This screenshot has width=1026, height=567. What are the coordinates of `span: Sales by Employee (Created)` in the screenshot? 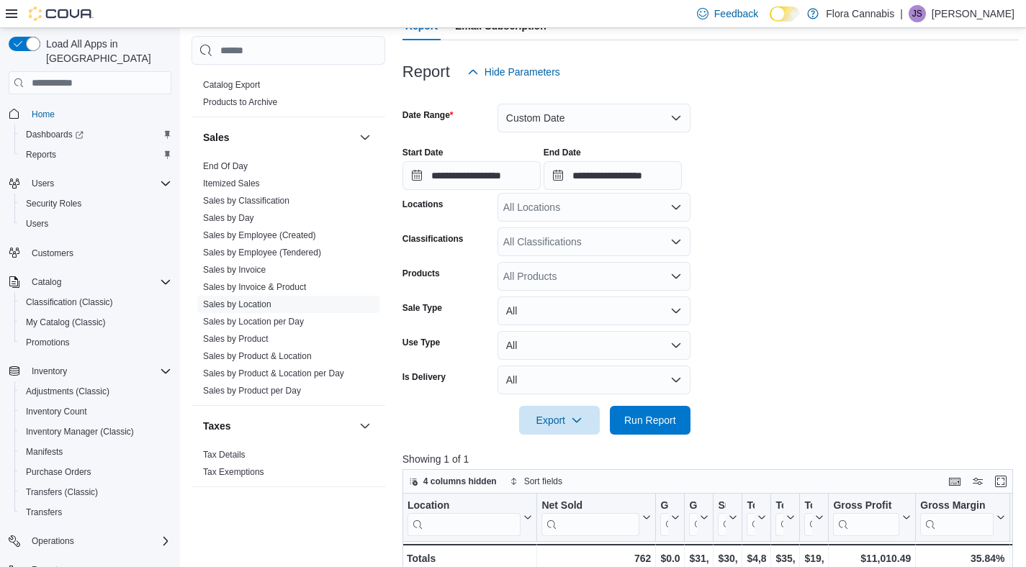 It's located at (259, 235).